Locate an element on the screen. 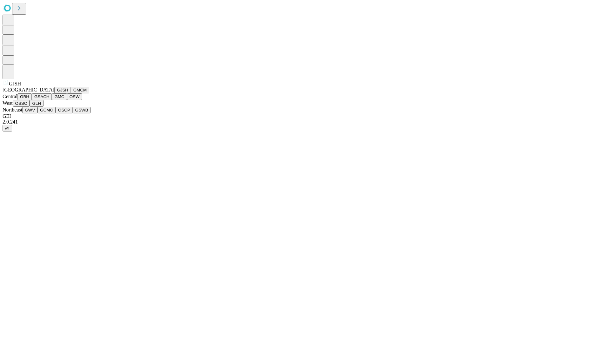  button: GCMC is located at coordinates (46, 110).